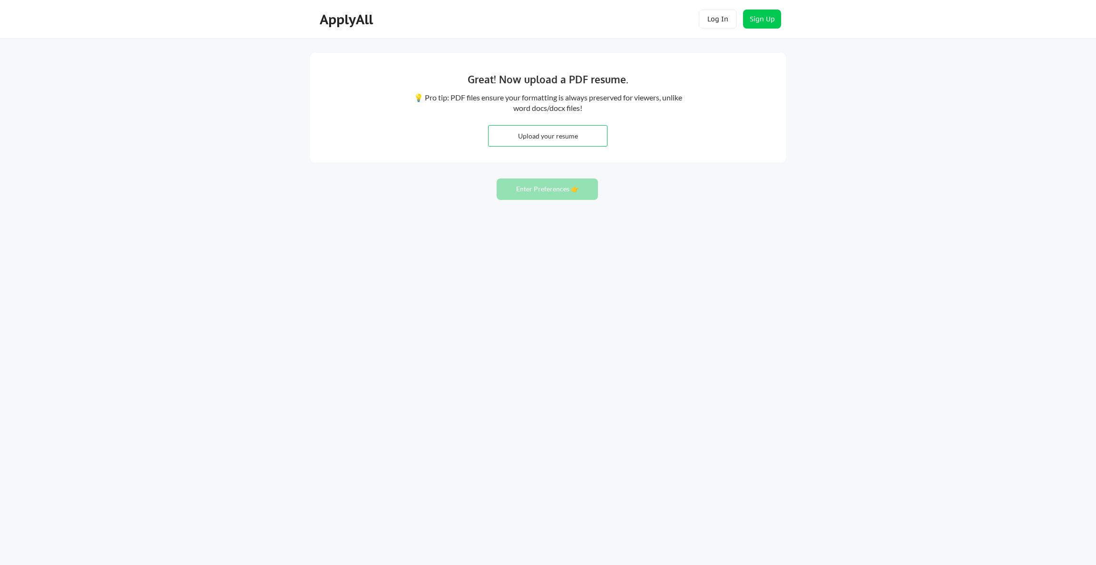  I want to click on div: Great! Now upload a PDF resume., so click(548, 79).